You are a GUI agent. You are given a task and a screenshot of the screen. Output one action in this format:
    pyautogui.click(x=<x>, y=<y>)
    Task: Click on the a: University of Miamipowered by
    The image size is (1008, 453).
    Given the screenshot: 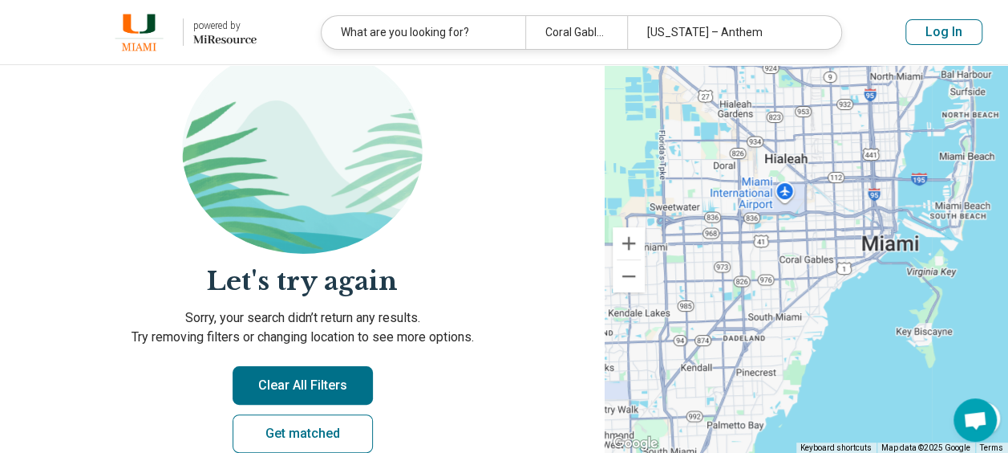 What is the action you would take?
    pyautogui.click(x=141, y=32)
    